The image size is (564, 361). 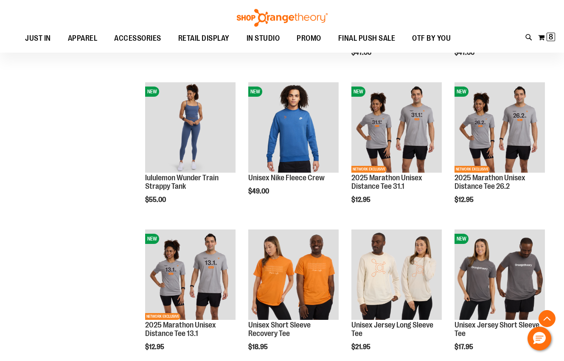 What do you see at coordinates (180, 329) in the screenshot?
I see `a: 2025 Marathon Unisex Distance Tee 13.1` at bounding box center [180, 329].